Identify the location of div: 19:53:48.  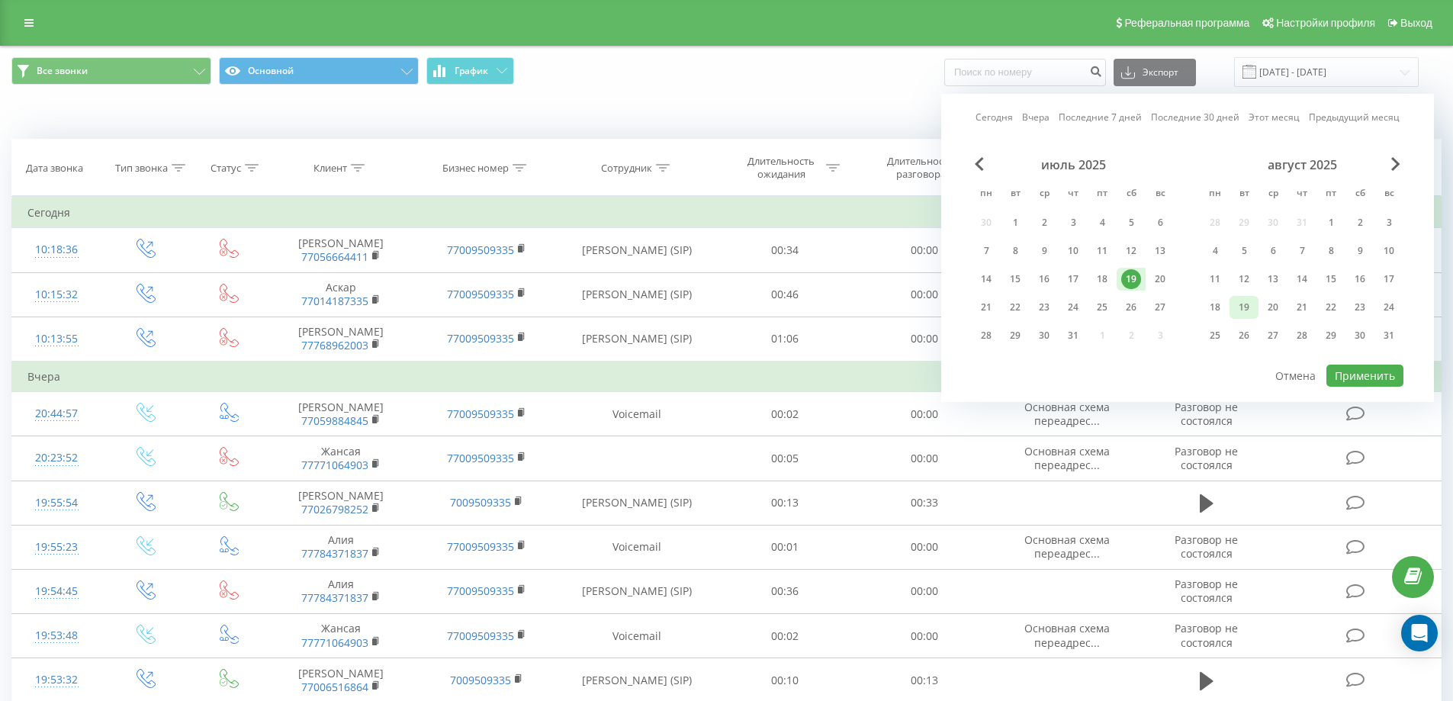
(56, 635).